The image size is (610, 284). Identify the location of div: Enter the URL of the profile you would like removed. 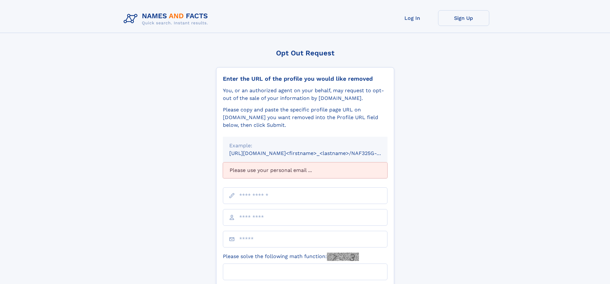
(305, 79).